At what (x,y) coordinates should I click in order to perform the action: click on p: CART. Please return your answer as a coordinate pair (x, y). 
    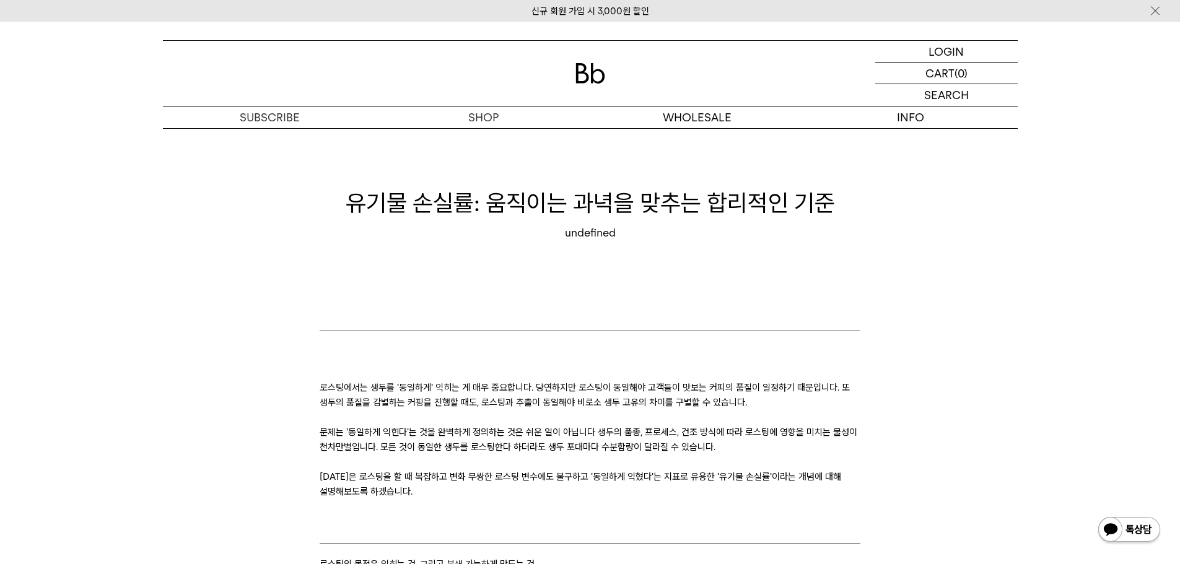
    Looking at the image, I should click on (939, 73).